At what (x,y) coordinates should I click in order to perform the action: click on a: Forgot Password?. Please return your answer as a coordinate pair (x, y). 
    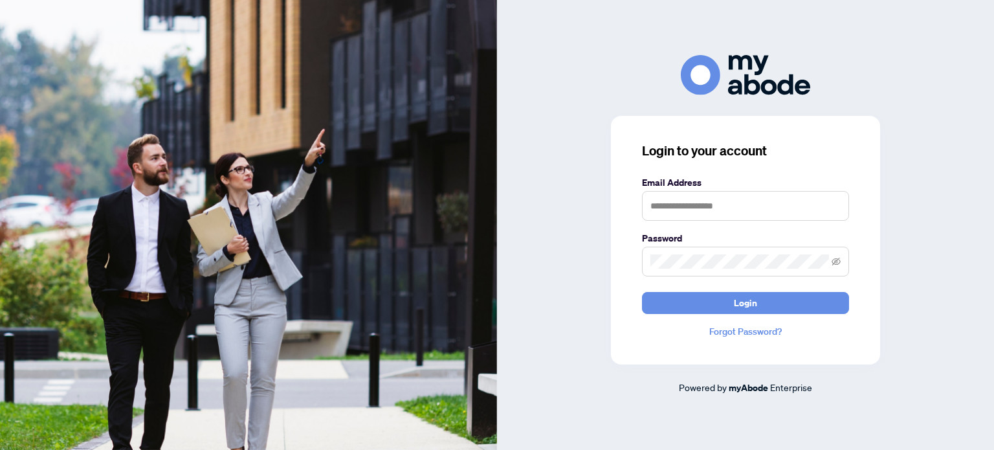
    Looking at the image, I should click on (746, 331).